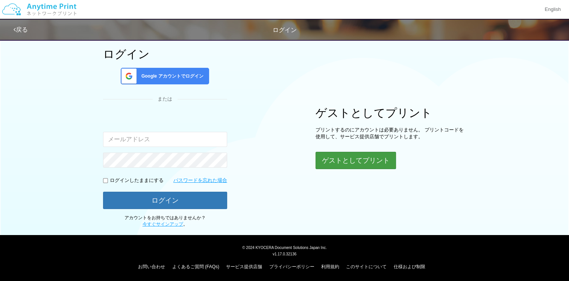  Describe the element at coordinates (284, 253) in the screenshot. I see `span: v1.17.0.32136` at that location.